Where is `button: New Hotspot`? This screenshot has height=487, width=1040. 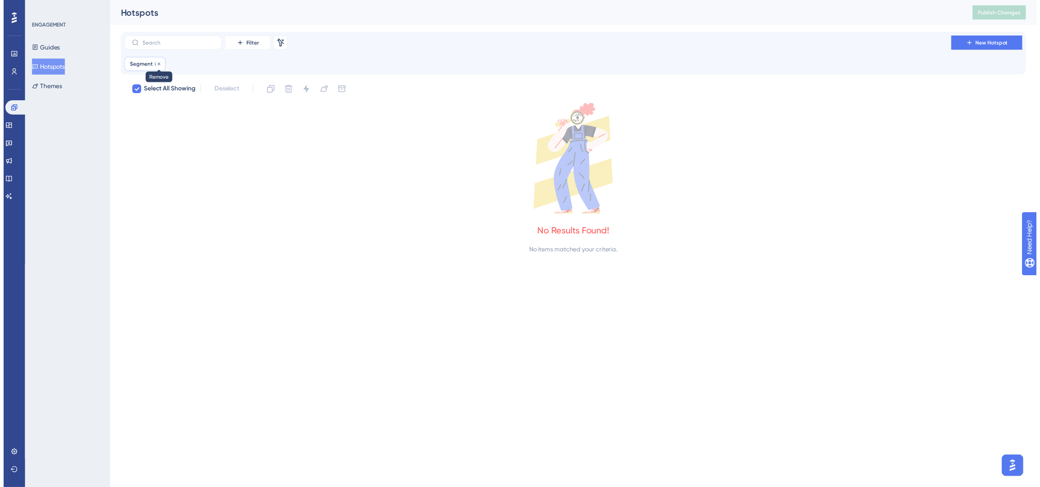
button: New Hotspot is located at coordinates (996, 43).